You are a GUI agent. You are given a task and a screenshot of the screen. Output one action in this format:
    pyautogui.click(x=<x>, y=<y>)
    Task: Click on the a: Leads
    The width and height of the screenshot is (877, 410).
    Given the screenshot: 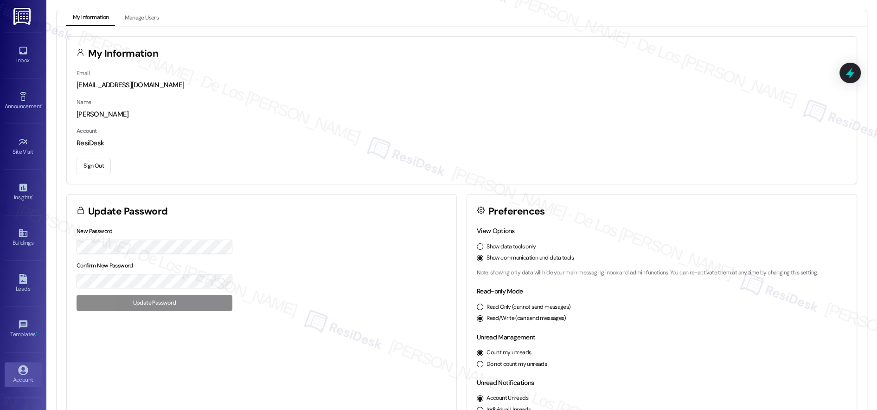 What is the action you would take?
    pyautogui.click(x=23, y=283)
    